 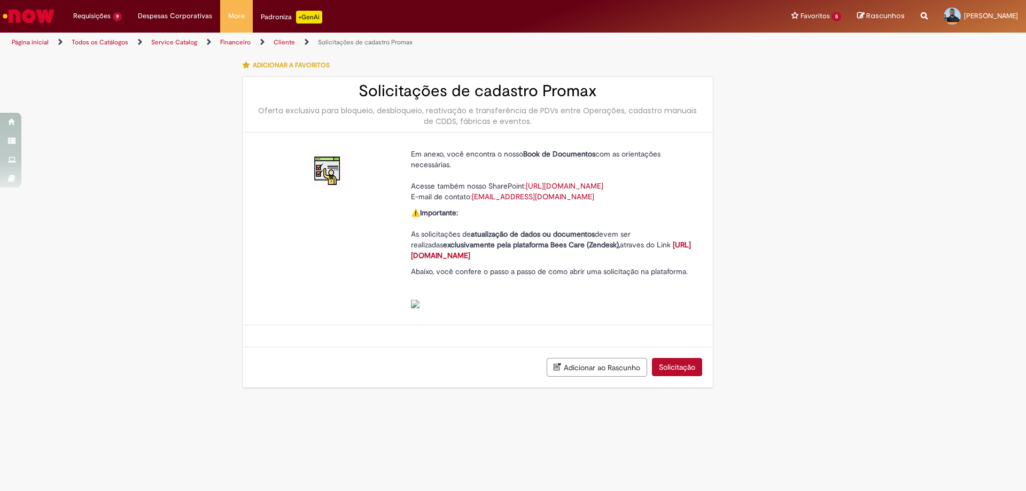 I want to click on span: Rascunhos, so click(x=886, y=15).